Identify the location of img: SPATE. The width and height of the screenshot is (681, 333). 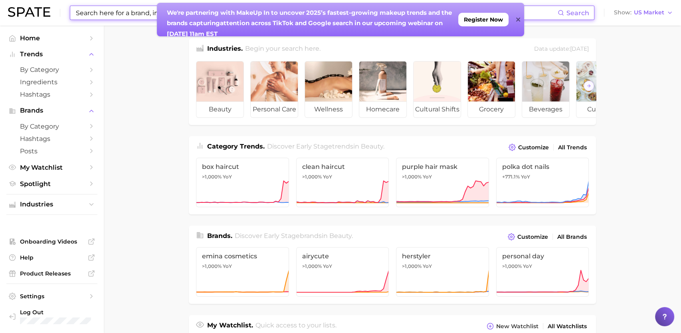
(29, 12).